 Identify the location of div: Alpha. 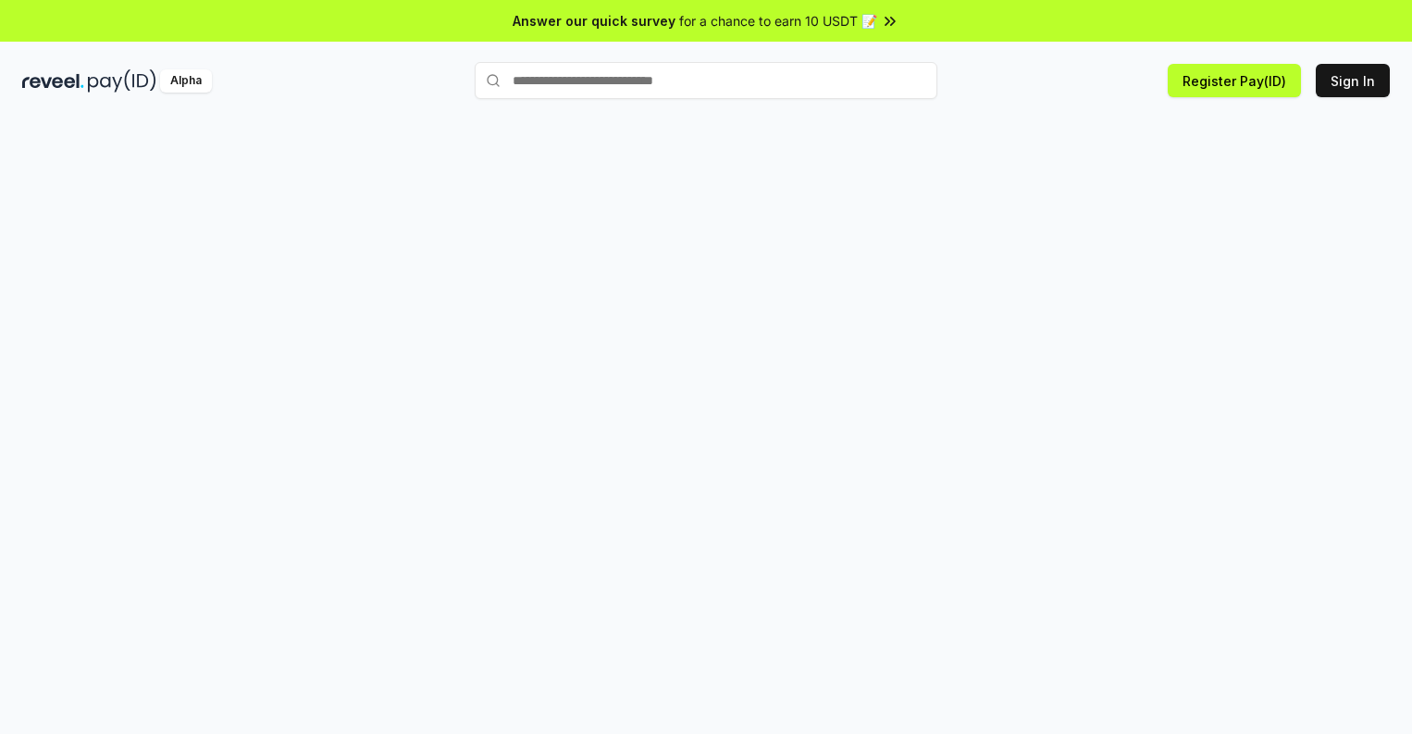
(186, 81).